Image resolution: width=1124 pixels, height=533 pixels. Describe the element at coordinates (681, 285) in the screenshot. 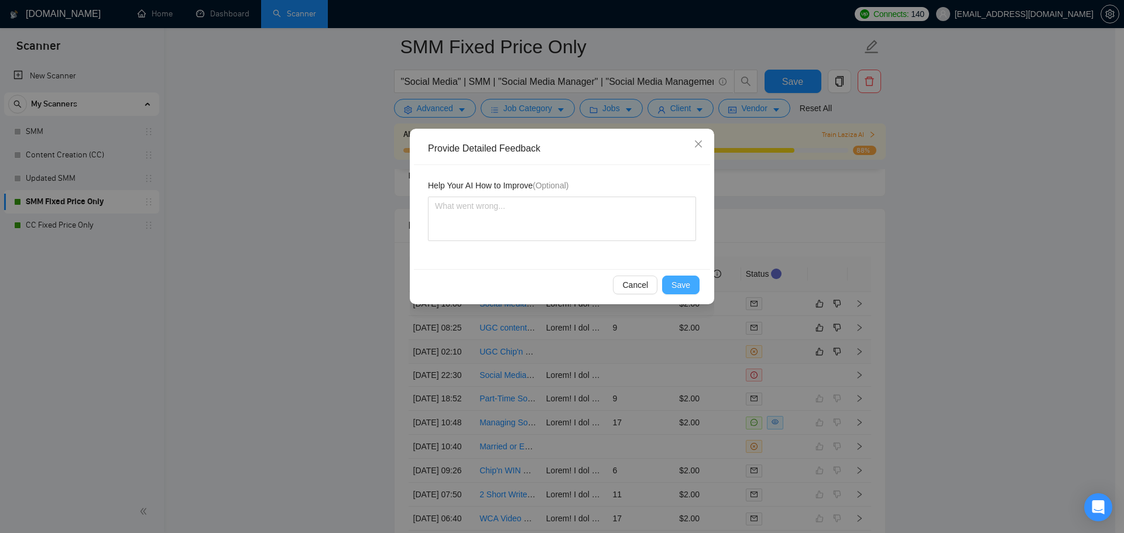

I see `button: Save` at that location.